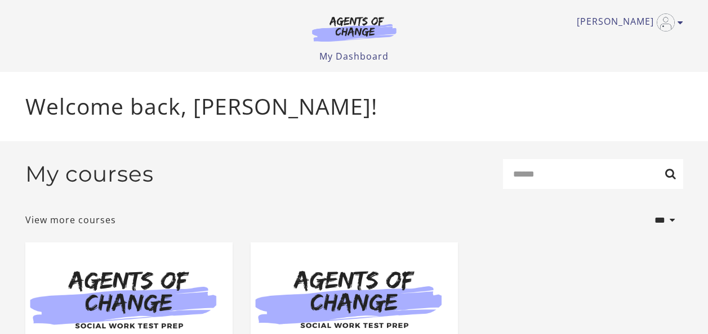 The image size is (708, 334). I want to click on h2: My courses, so click(90, 174).